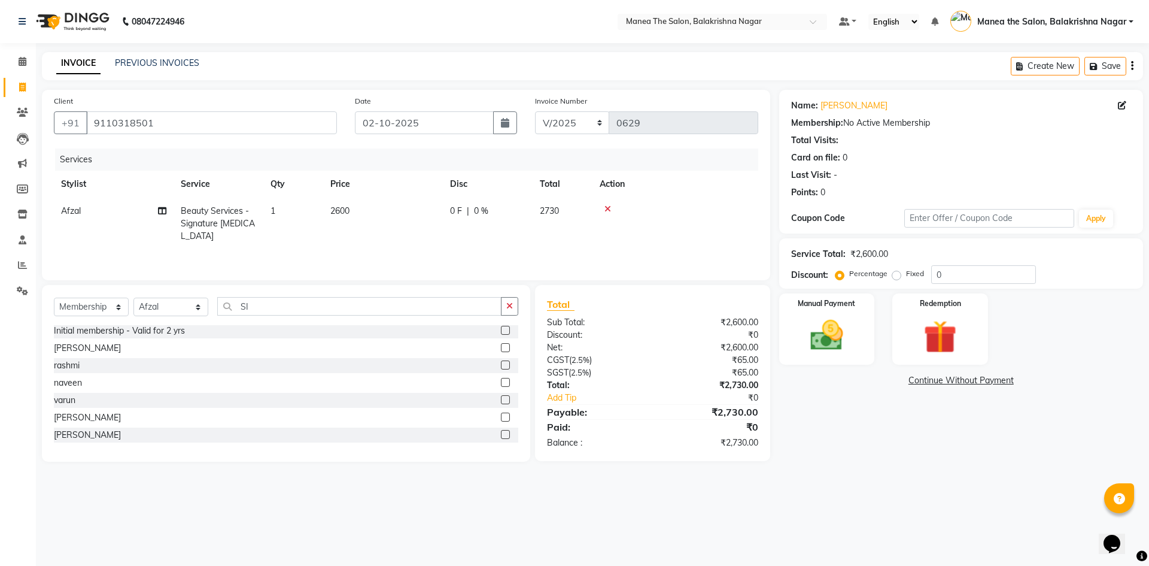  What do you see at coordinates (827, 335) in the screenshot?
I see `img: _cash.svg` at bounding box center [827, 335].